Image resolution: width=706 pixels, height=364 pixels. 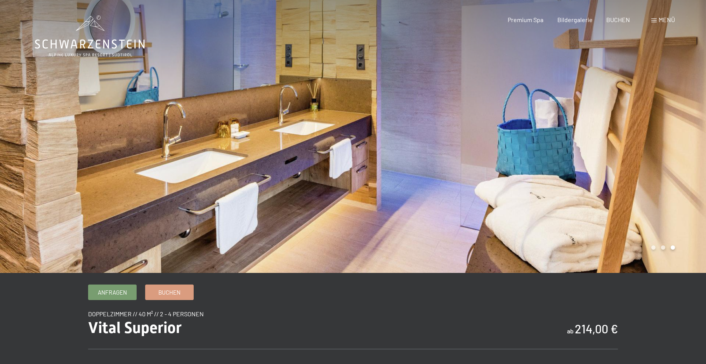 I want to click on a: Anfragen, so click(x=112, y=293).